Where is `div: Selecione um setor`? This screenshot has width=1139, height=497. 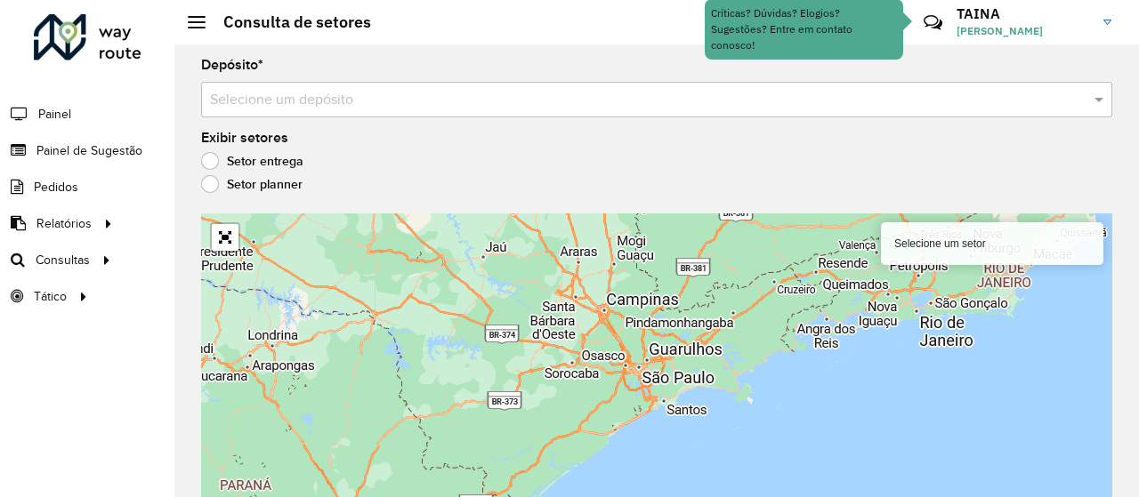
div: Selecione um setor is located at coordinates (992, 244).